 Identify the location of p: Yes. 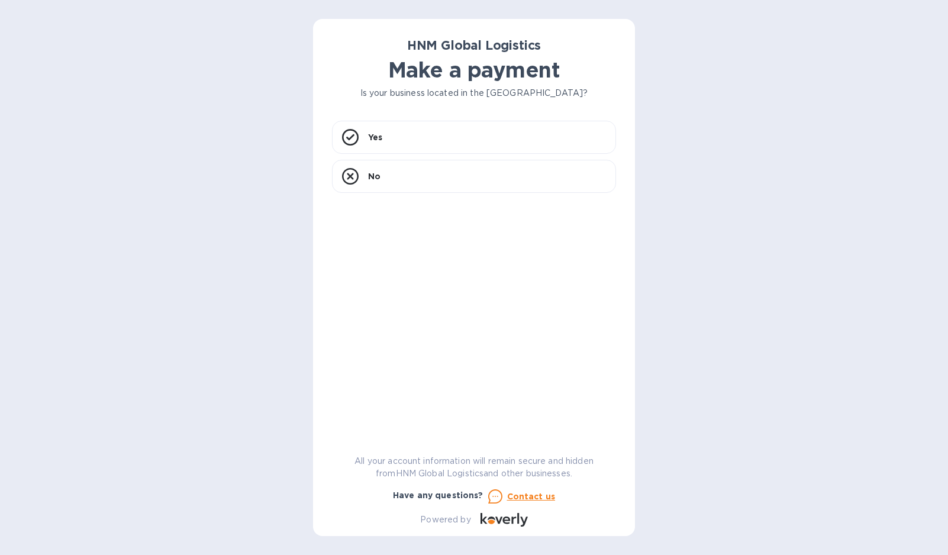
(375, 137).